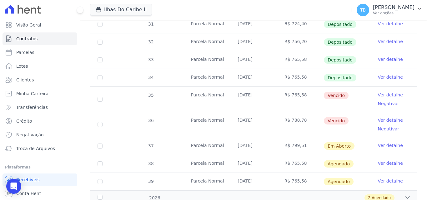 This screenshot has height=200, width=427. What do you see at coordinates (151, 42) in the screenshot?
I see `span: 32` at bounding box center [151, 42].